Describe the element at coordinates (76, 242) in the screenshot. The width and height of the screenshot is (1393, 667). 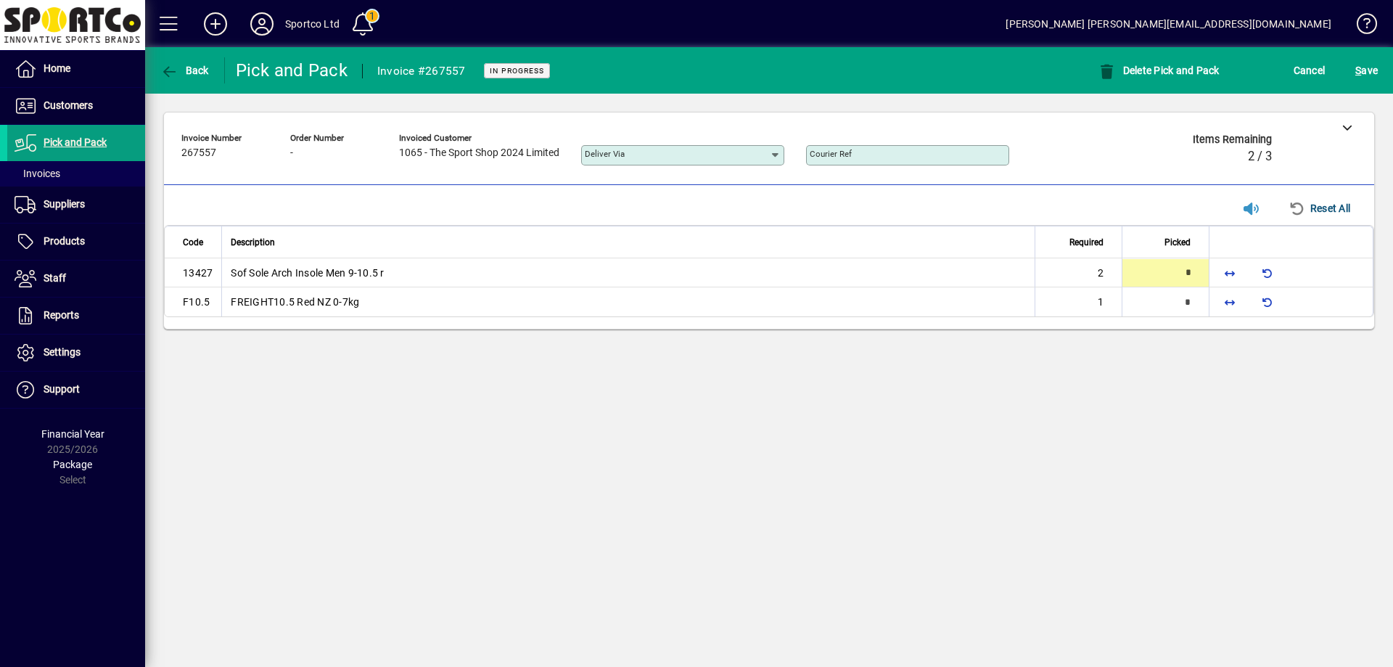
I see `a: Products` at that location.